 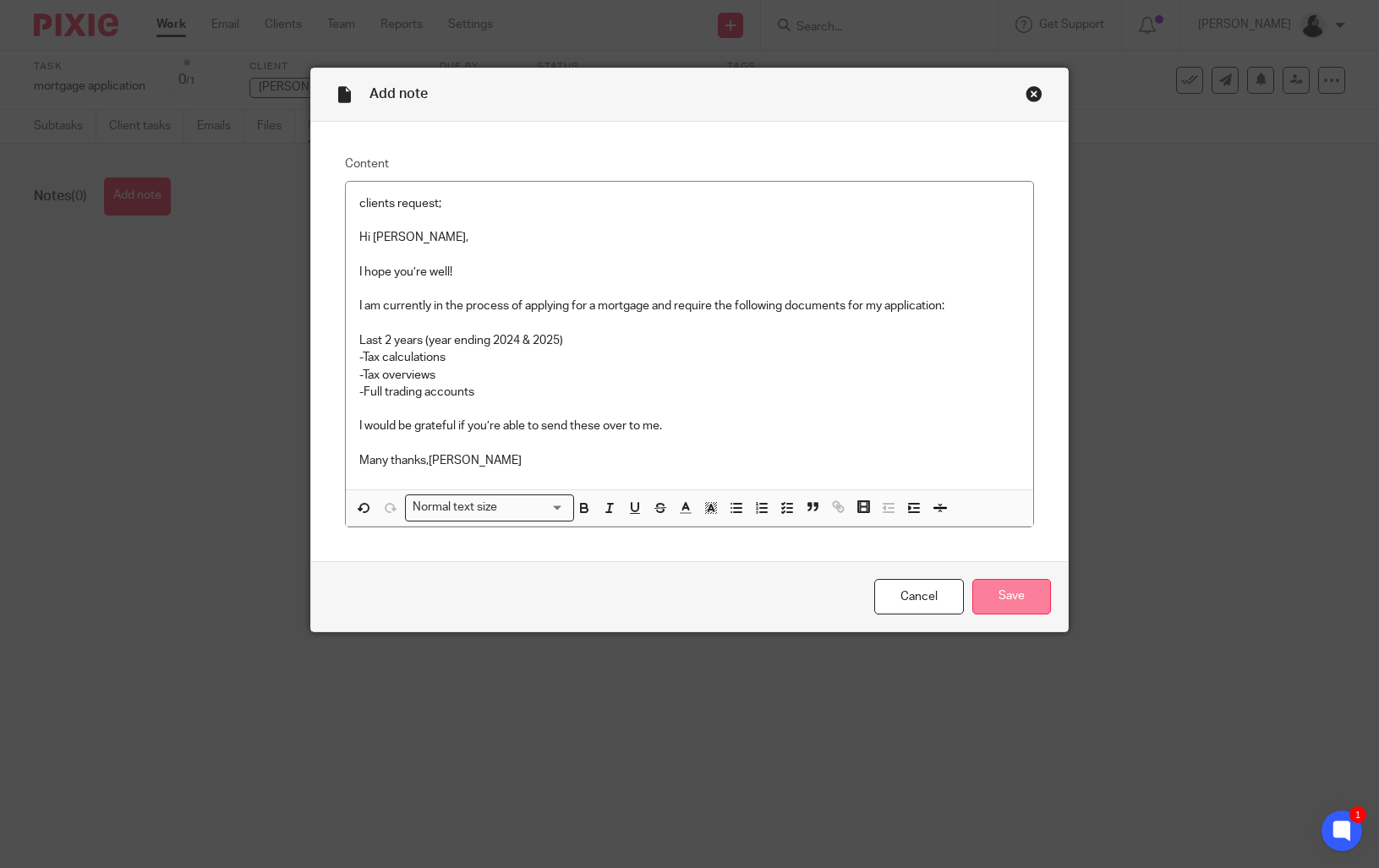 I want to click on div: 1, so click(x=1358, y=814).